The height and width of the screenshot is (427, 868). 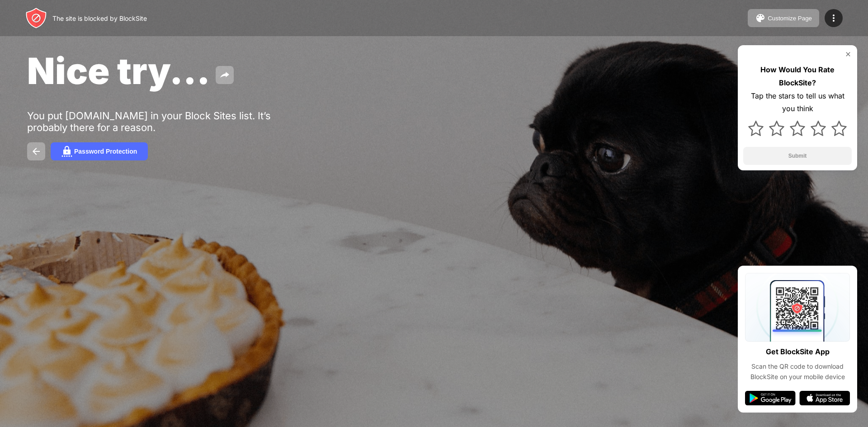 What do you see at coordinates (798, 352) in the screenshot?
I see `div: Get BlockSite App` at bounding box center [798, 352].